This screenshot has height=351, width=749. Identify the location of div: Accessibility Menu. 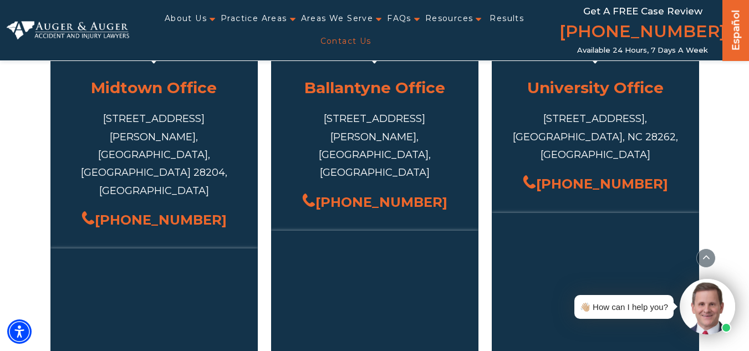
(19, 332).